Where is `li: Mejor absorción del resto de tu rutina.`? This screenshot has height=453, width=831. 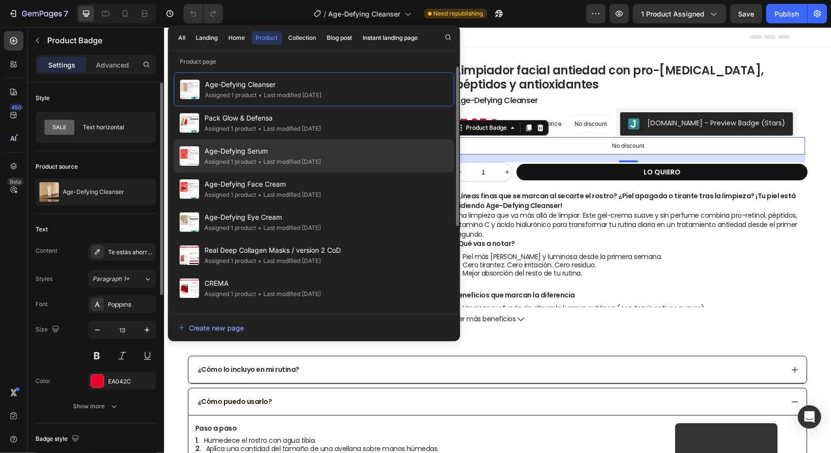 li: Mejor absorción del resto de tu rutina. is located at coordinates (470, 246).